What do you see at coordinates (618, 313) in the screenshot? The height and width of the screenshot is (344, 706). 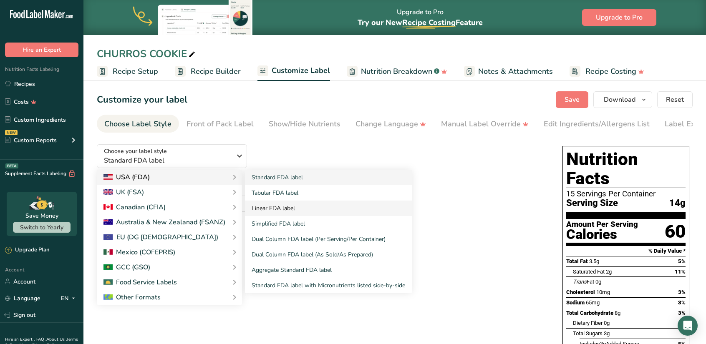 I see `span: 8g` at bounding box center [618, 313].